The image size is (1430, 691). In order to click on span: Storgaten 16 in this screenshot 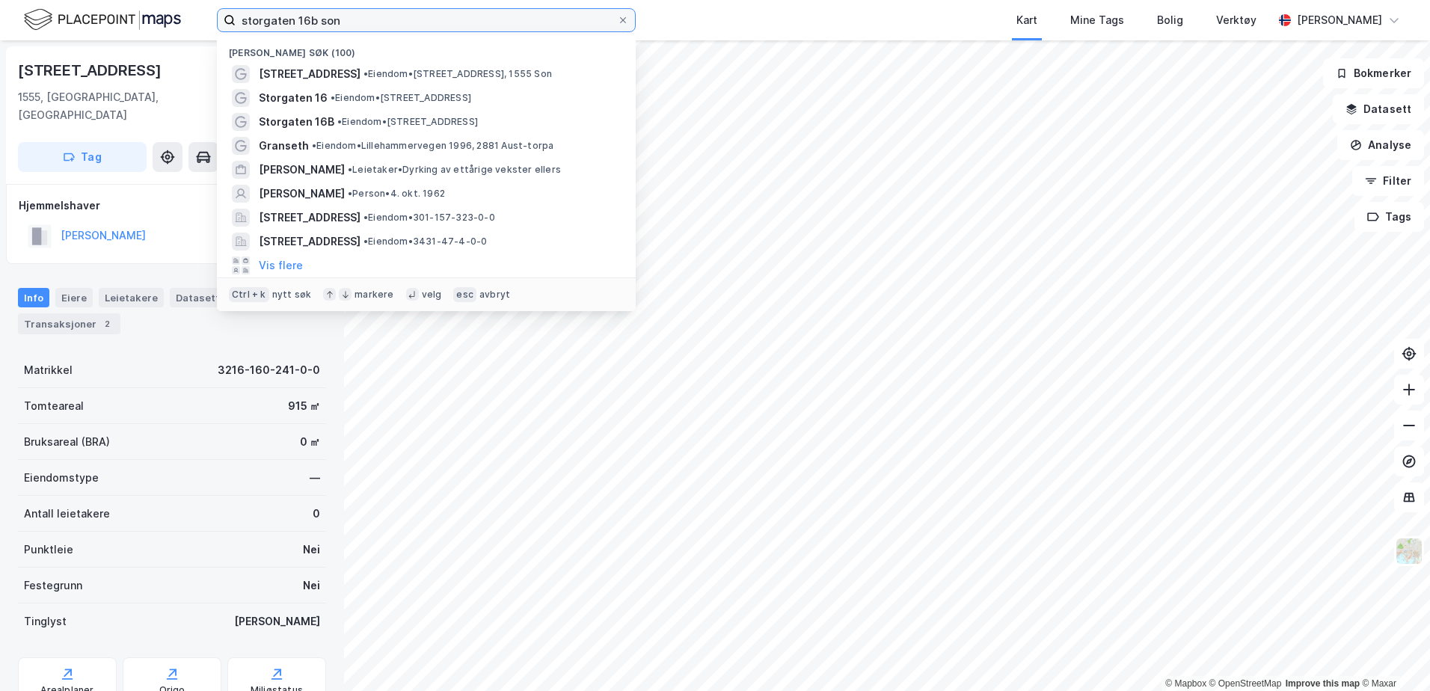, I will do `click(293, 98)`.